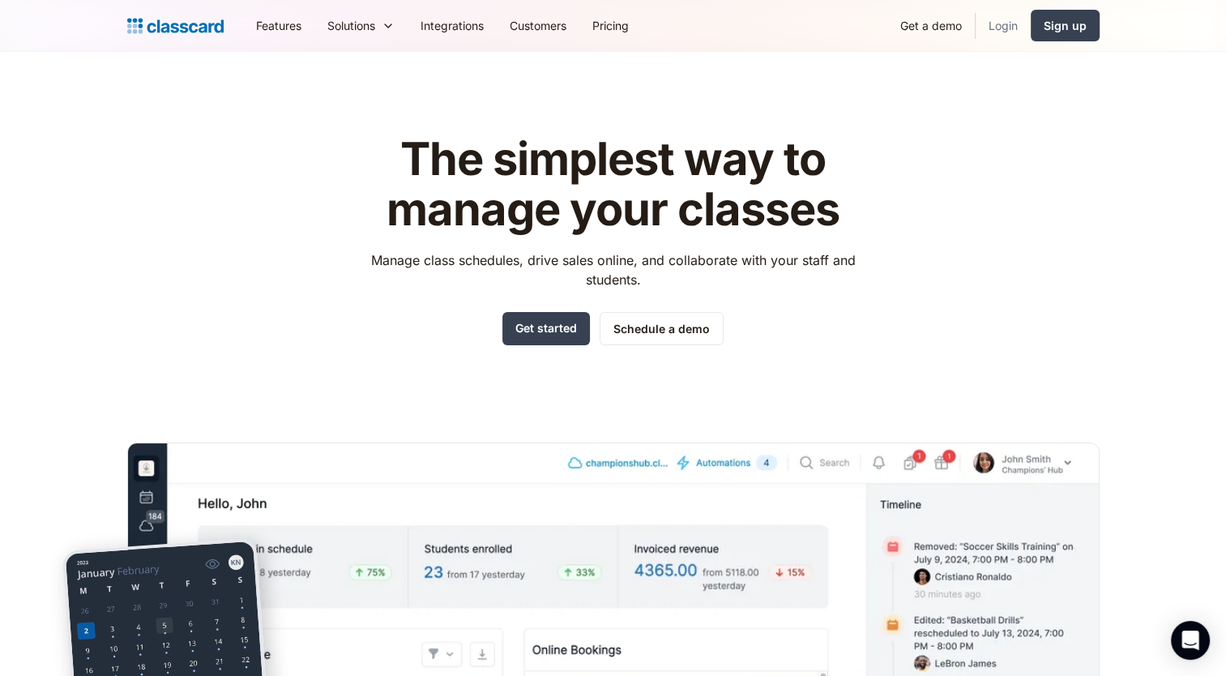 The image size is (1226, 676). I want to click on a: Schedule a demo, so click(661, 328).